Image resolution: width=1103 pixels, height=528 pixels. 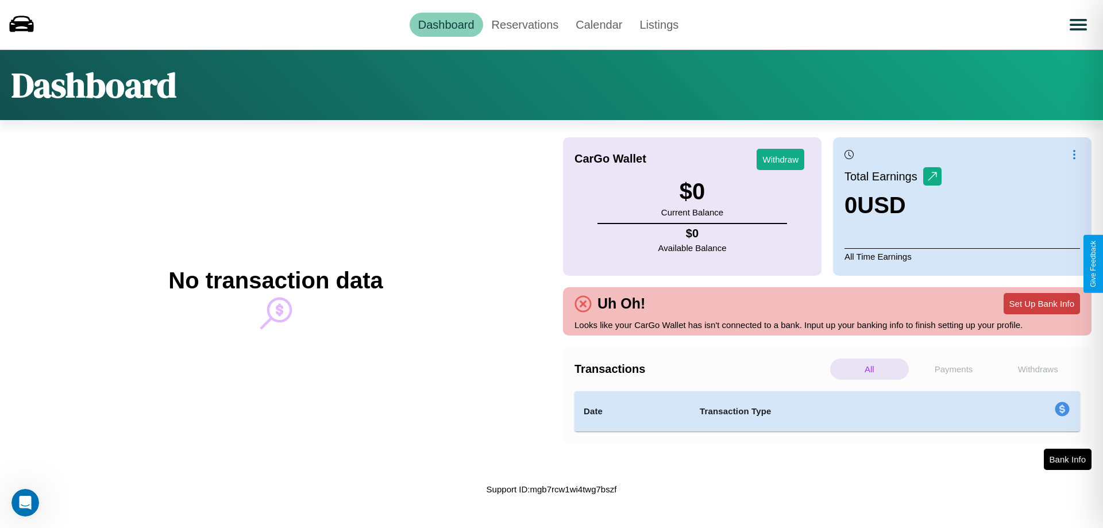 I want to click on p: Support ID: mgb7rcw1wi4twg7bszf, so click(x=551, y=489).